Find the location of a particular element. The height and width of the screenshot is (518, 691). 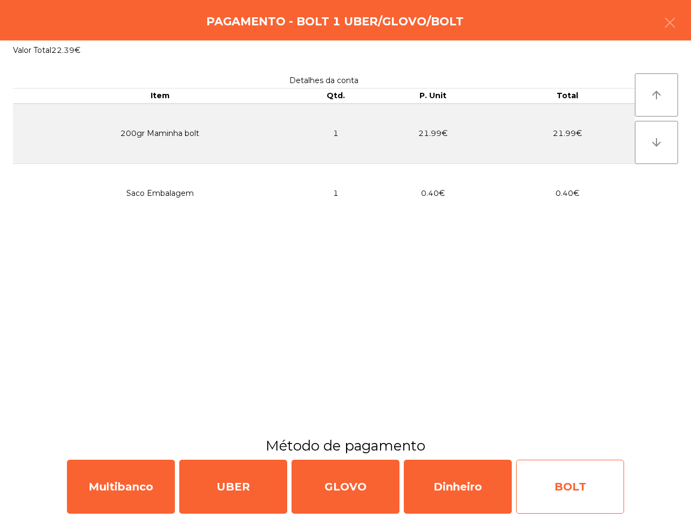

button: arrow_downward is located at coordinates (656, 142).